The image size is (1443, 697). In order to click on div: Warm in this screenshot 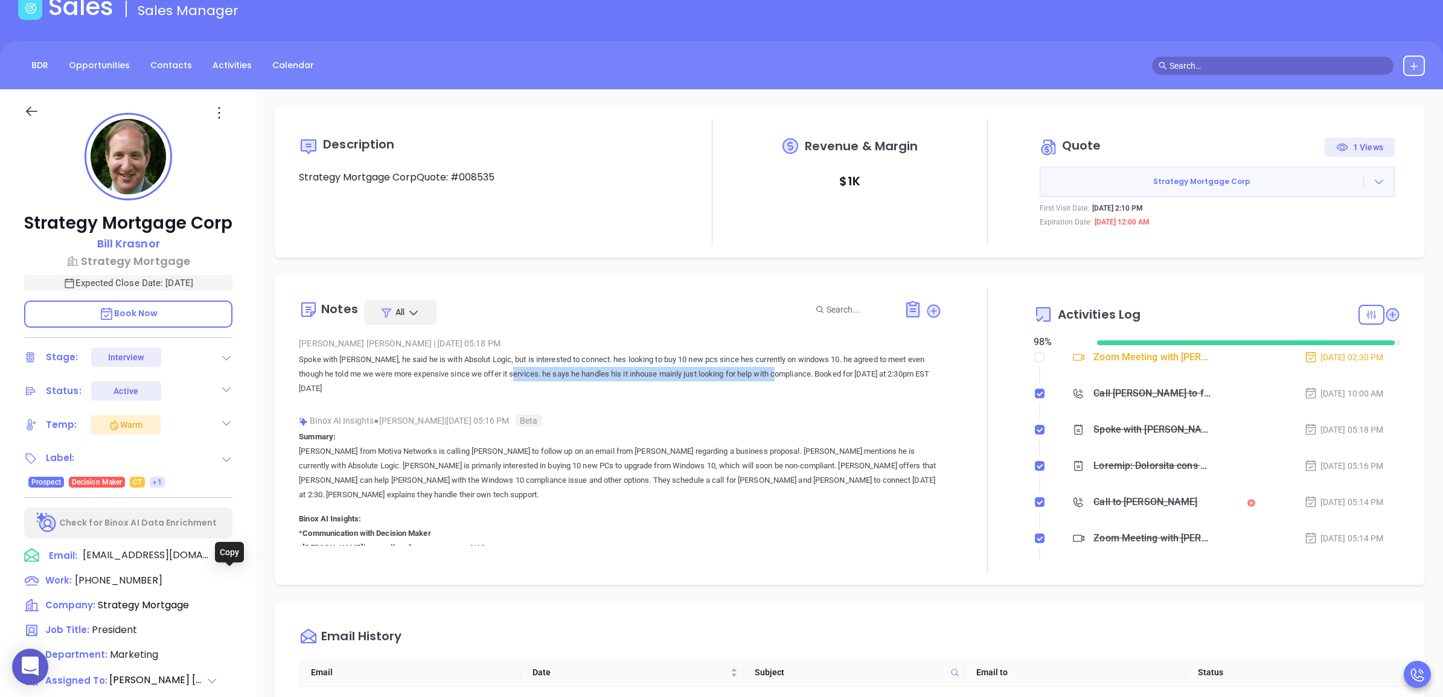, I will do `click(125, 425)`.